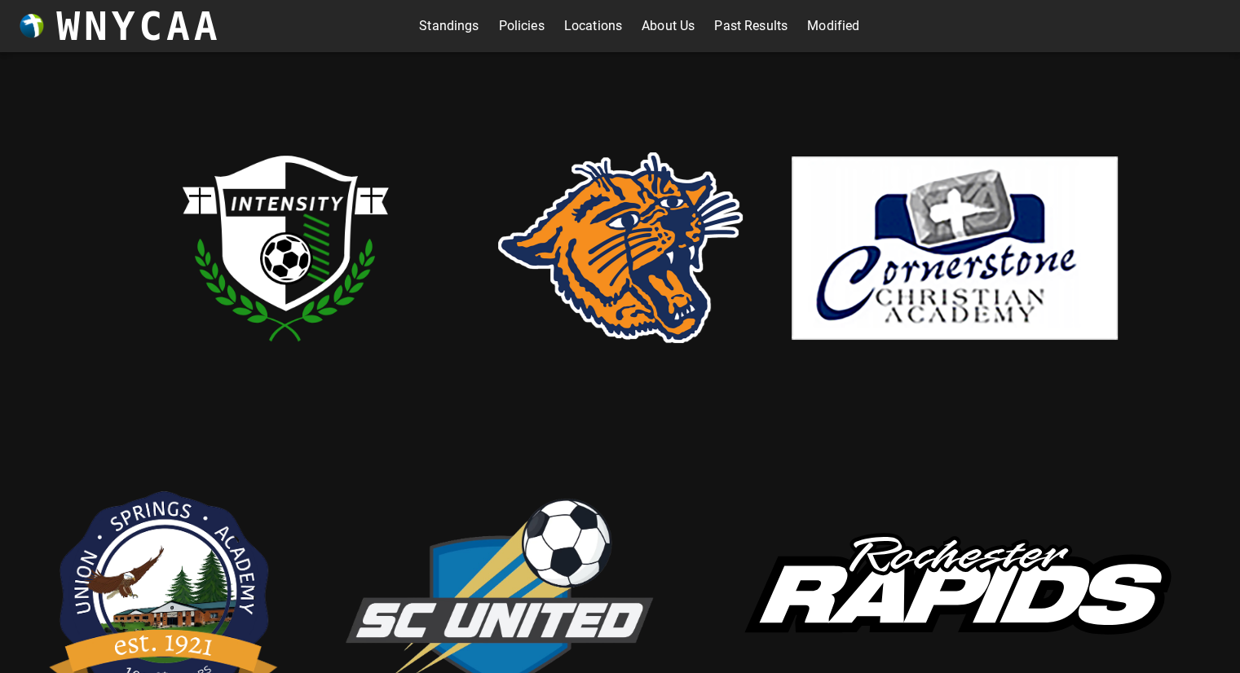 The image size is (1240, 673). Describe the element at coordinates (751, 26) in the screenshot. I see `a: Past Results` at that location.